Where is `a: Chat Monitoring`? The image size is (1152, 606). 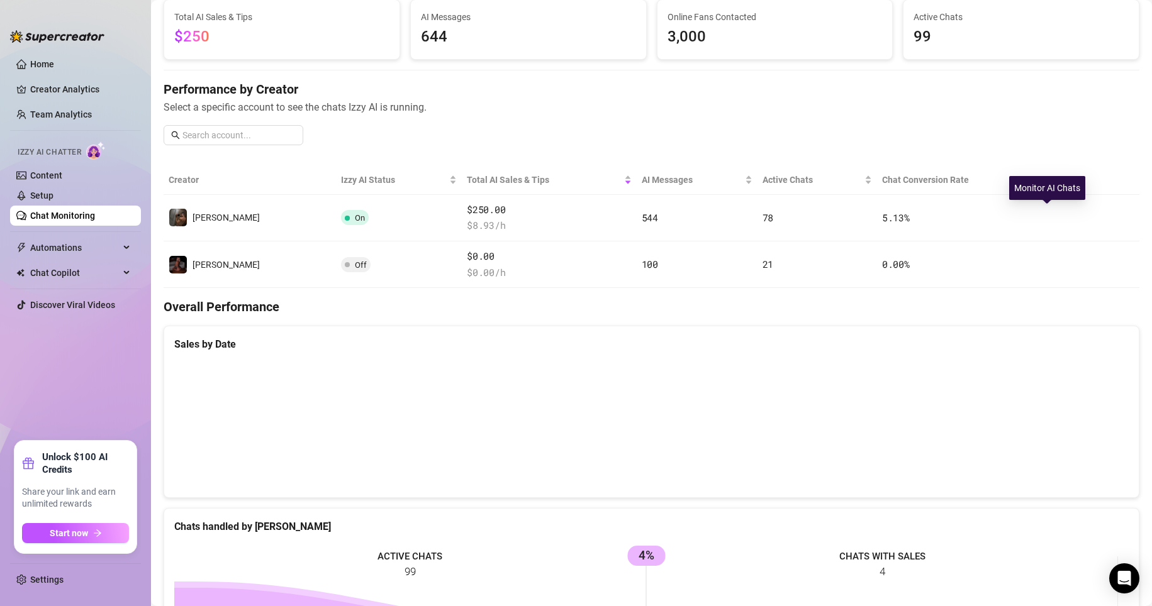 a: Chat Monitoring is located at coordinates (62, 216).